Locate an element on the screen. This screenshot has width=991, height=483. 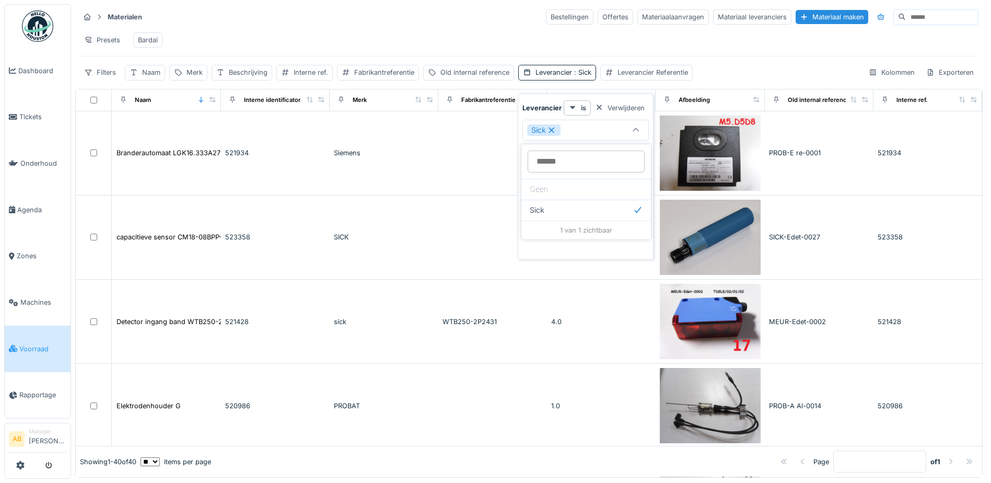
div: Materiaal leveranciers is located at coordinates (753, 17).